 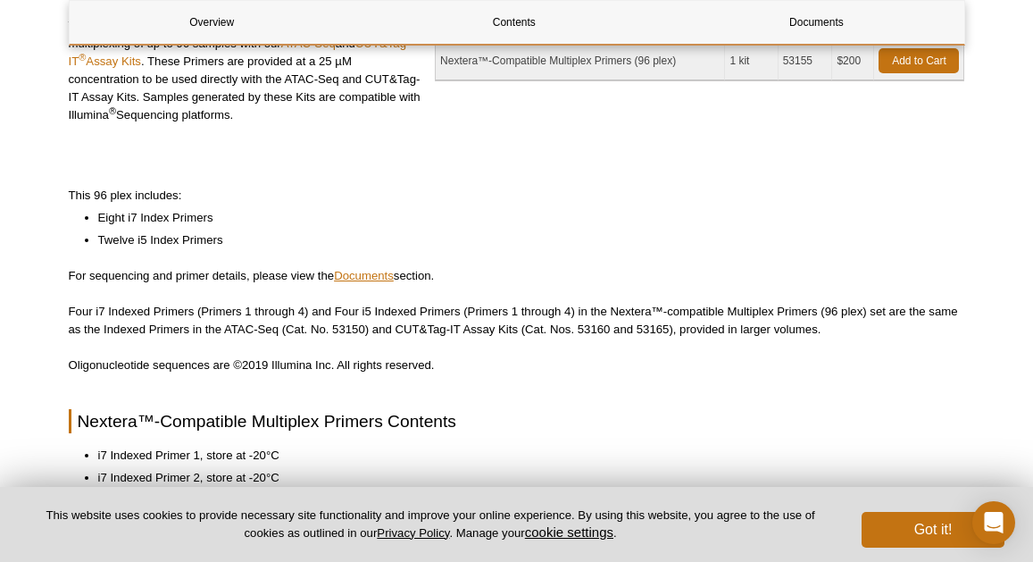 What do you see at coordinates (569, 531) in the screenshot?
I see `button: cookie settings` at bounding box center [569, 531].